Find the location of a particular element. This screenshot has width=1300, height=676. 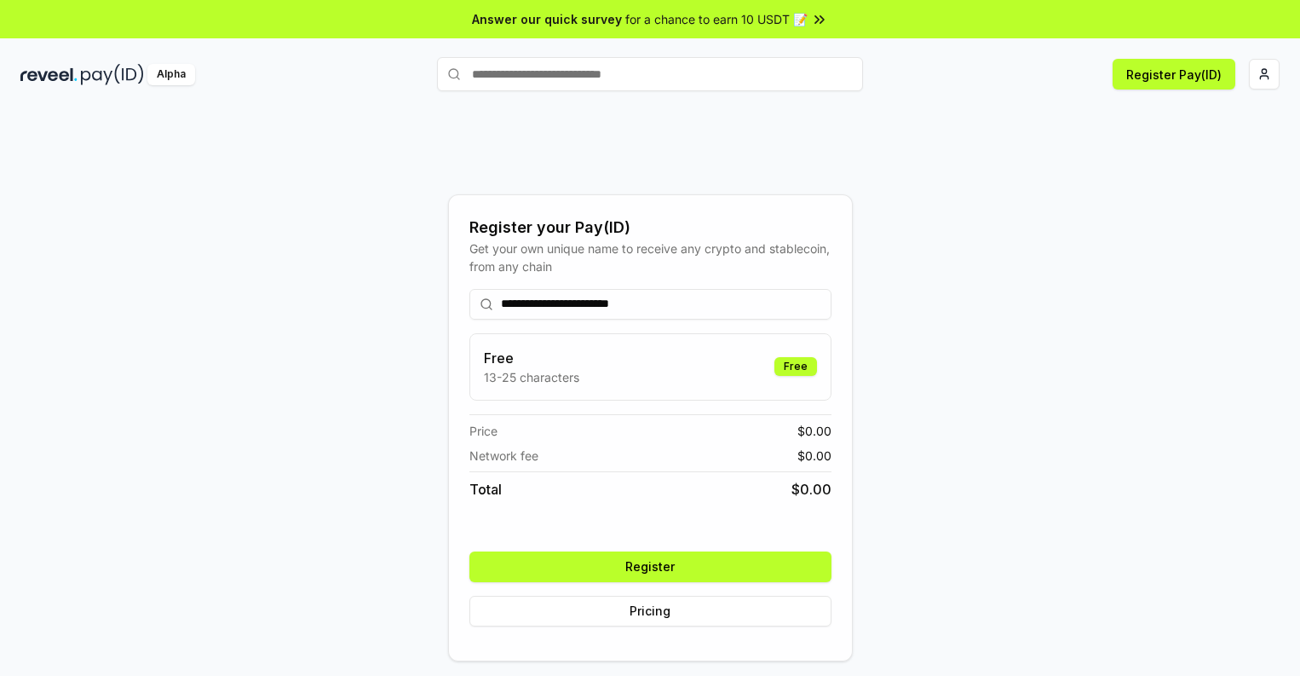

div: Alpha is located at coordinates (171, 74).